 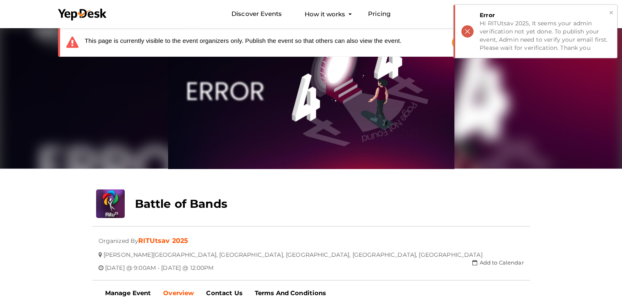 I want to click on a: Add to Calendar, so click(x=497, y=263).